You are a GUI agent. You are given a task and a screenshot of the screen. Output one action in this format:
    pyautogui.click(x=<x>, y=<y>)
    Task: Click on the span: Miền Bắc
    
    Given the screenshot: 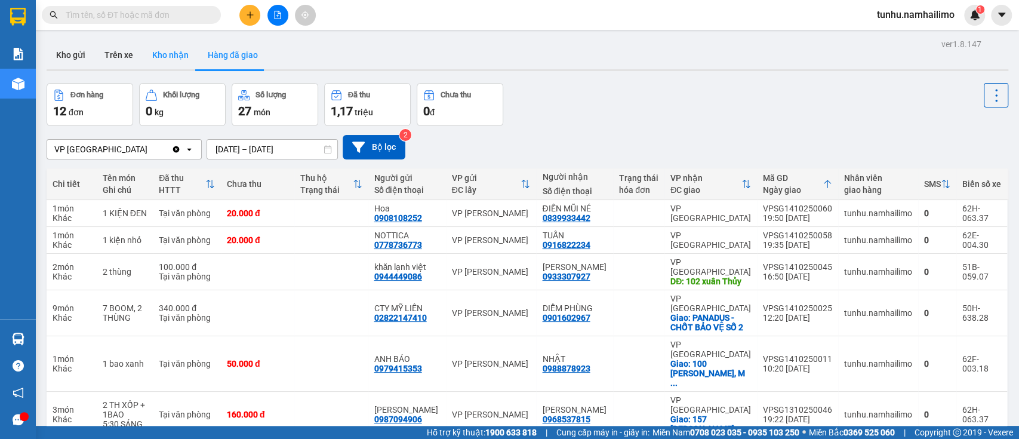 What is the action you would take?
    pyautogui.click(x=852, y=432)
    